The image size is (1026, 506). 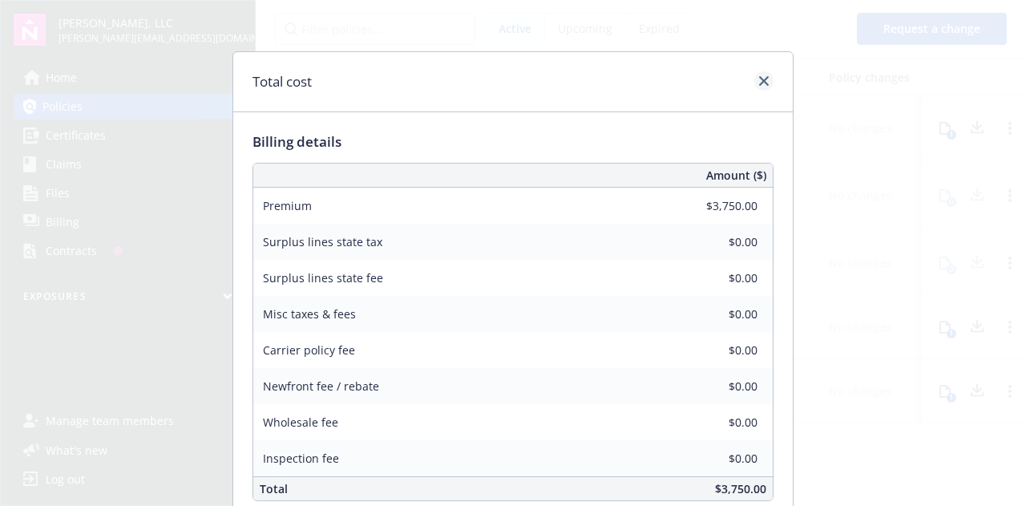 What do you see at coordinates (764, 81) in the screenshot?
I see `a: close` at bounding box center [764, 81].